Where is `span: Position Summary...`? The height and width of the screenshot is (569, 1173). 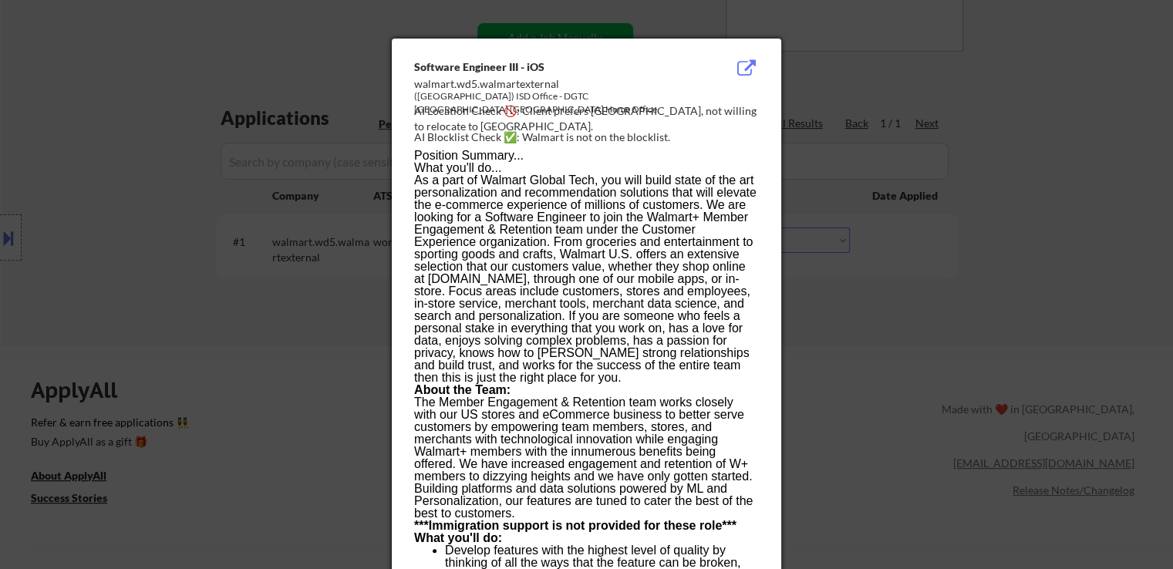
span: Position Summary... is located at coordinates (469, 155).